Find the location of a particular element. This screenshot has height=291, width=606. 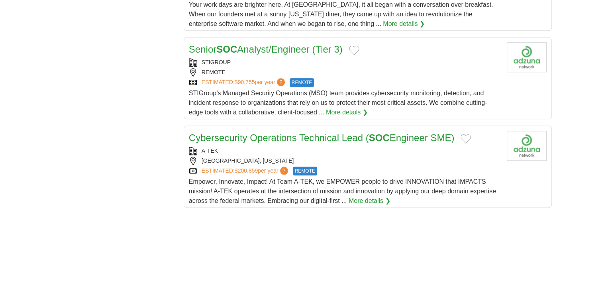

a: ESTIMATED:$200,859per year? is located at coordinates (246, 171).